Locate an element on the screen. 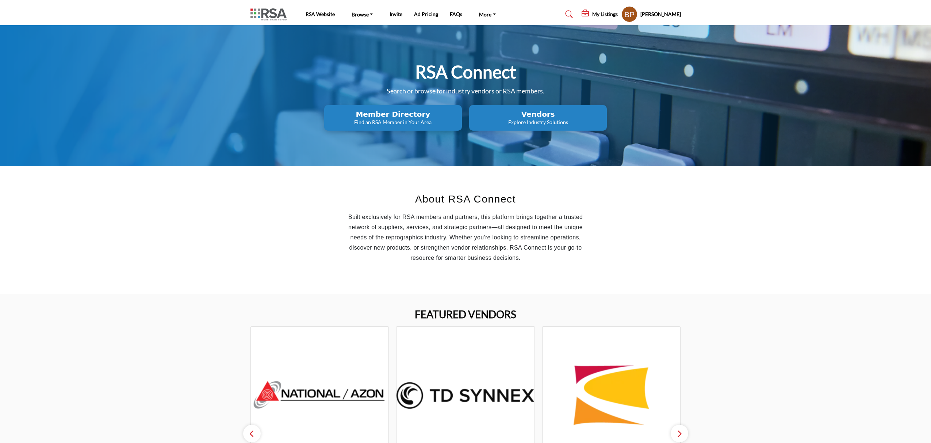 The width and height of the screenshot is (931, 443). h2: FEATURED VENDORS is located at coordinates (466, 315).